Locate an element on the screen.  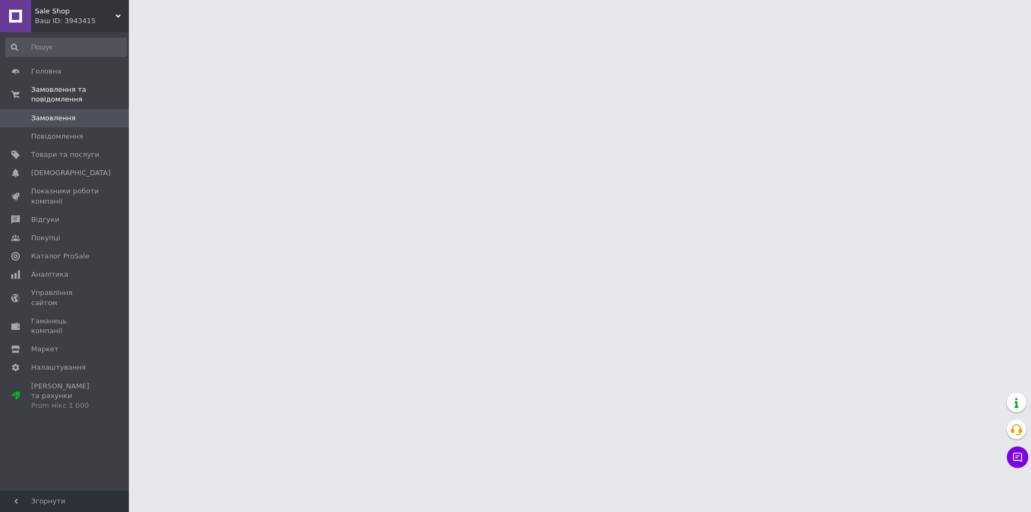
span: Гаманець компанії is located at coordinates (65, 326).